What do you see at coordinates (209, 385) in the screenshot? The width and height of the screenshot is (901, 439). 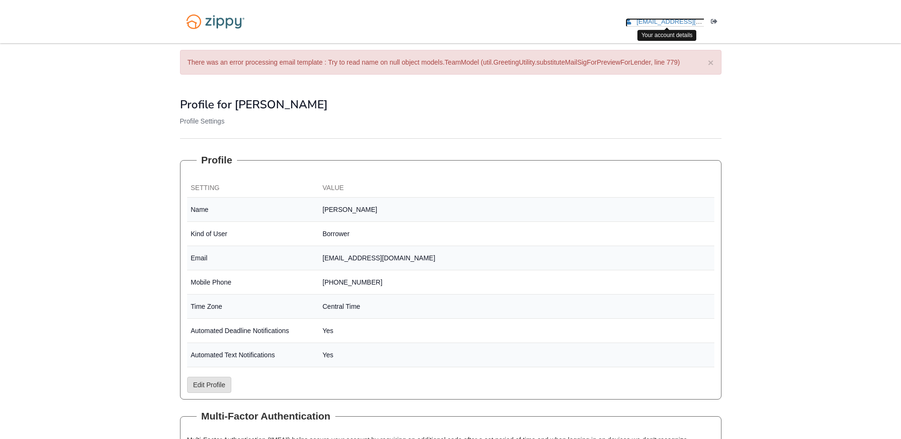 I see `a: Edit Profile` at bounding box center [209, 385].